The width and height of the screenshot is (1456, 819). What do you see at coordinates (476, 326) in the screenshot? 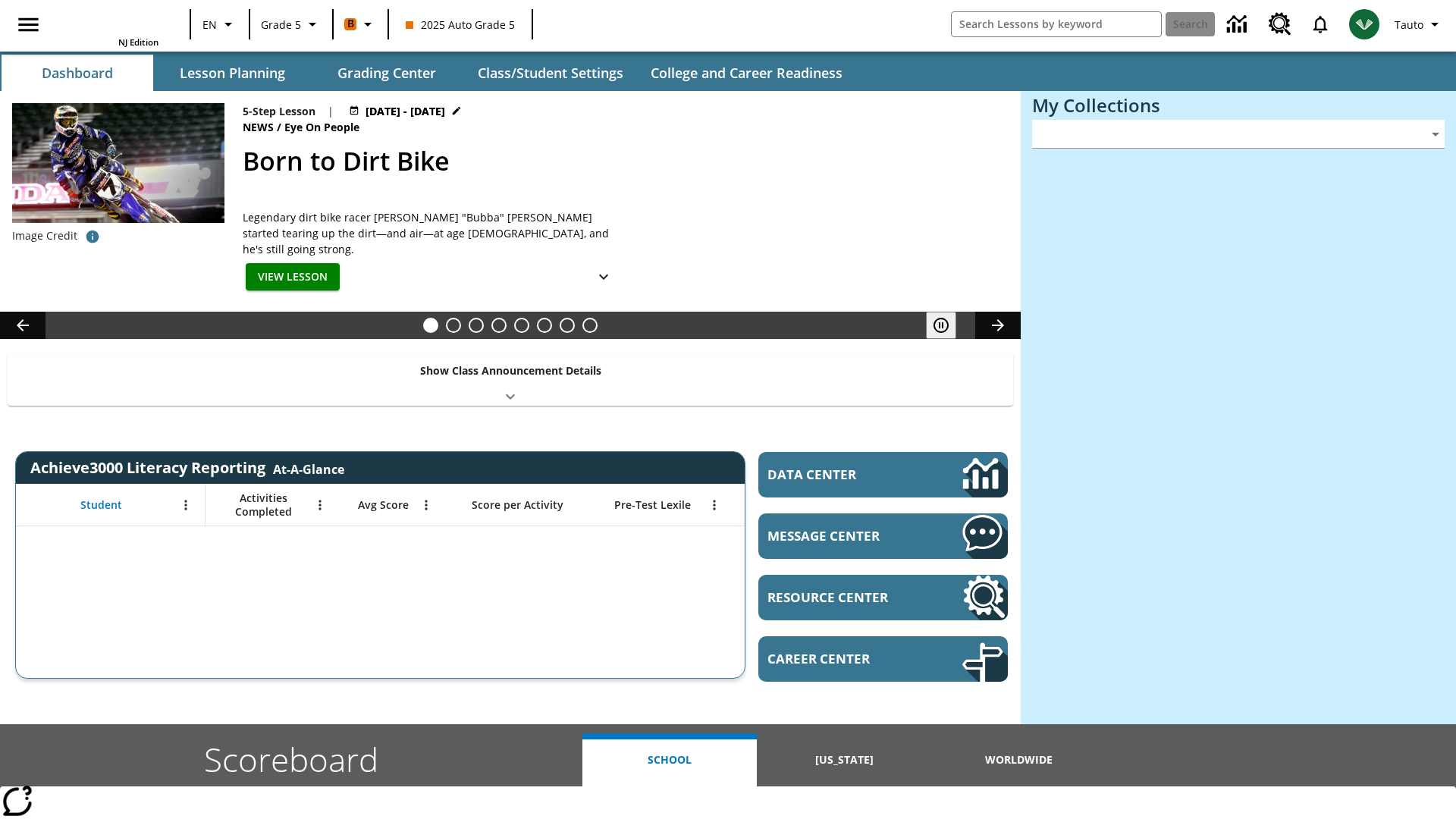
I see `button: Slide 3 What's the Big Idea?` at bounding box center [476, 326].